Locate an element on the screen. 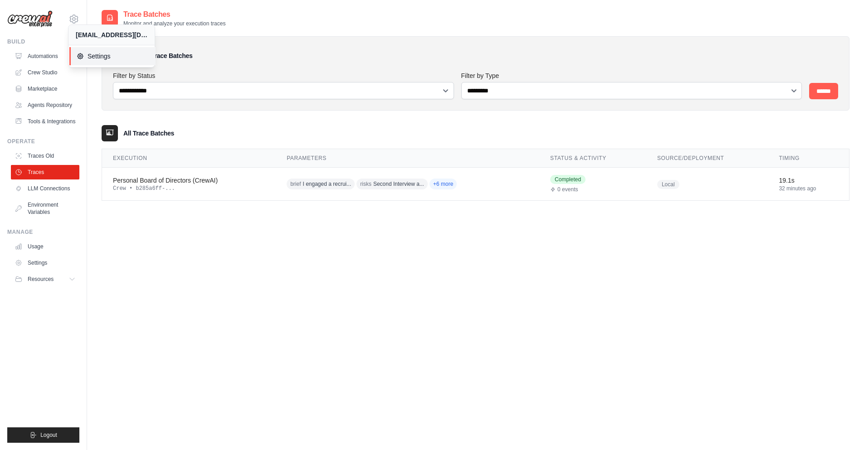  span: Settings is located at coordinates (112, 56).